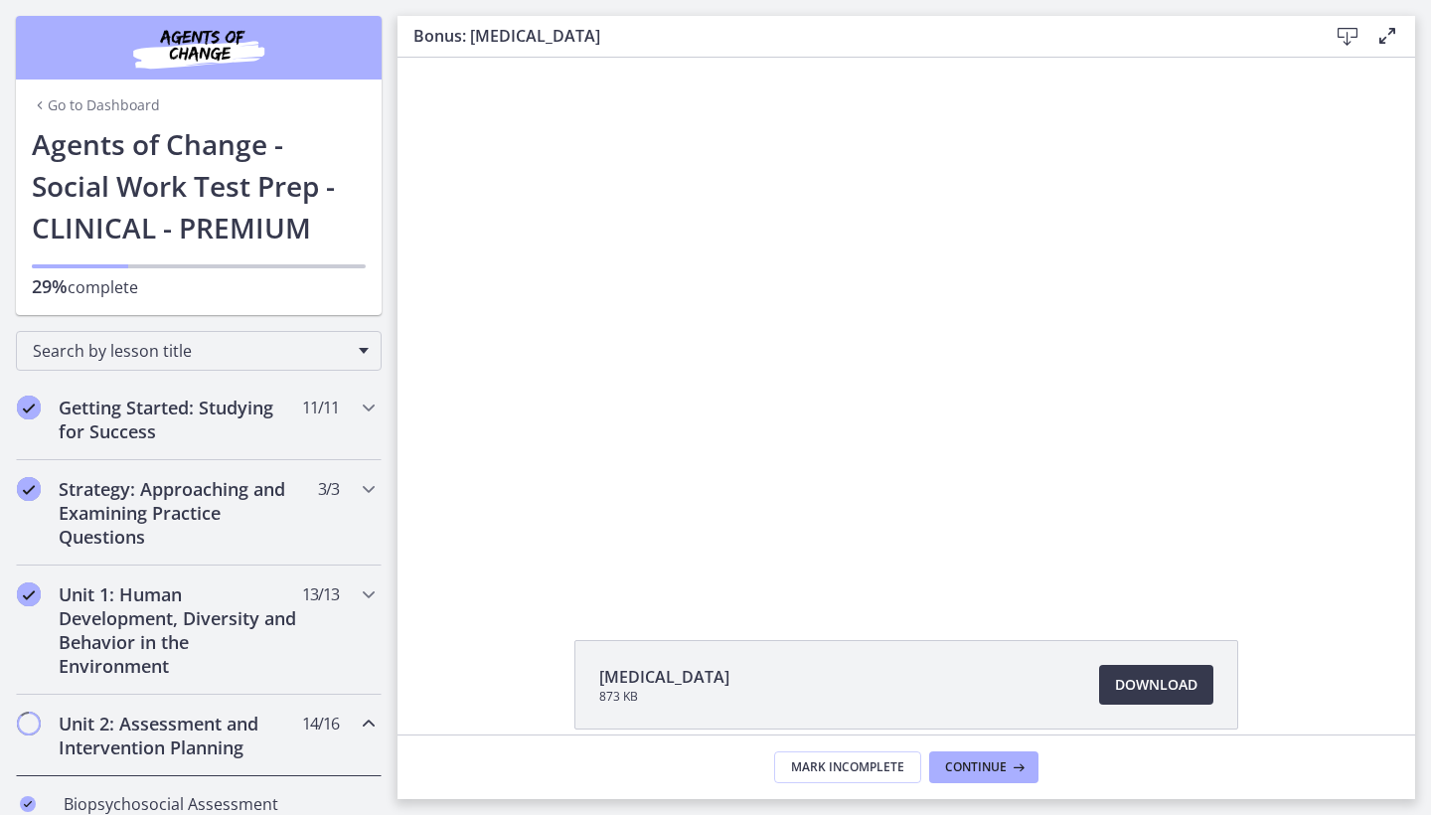 Image resolution: width=1431 pixels, height=815 pixels. What do you see at coordinates (191, 351) in the screenshot?
I see `span: Search by lesson title` at bounding box center [191, 351].